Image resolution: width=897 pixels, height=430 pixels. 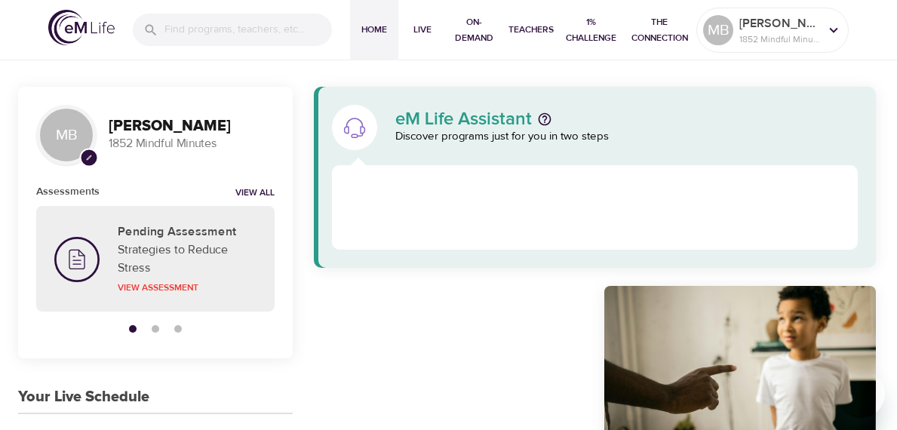 I want to click on span: On-Demand, so click(x=474, y=30).